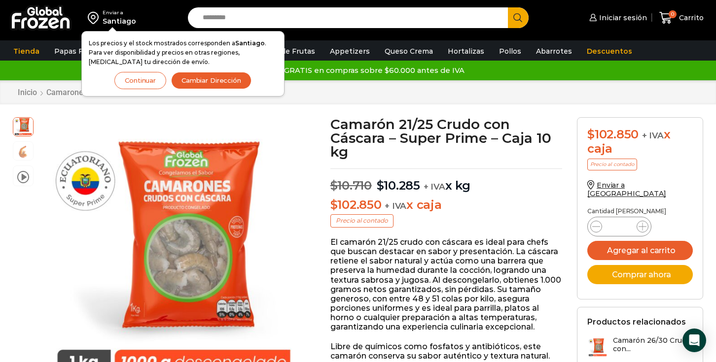 This screenshot has width=716, height=362. Describe the element at coordinates (640, 142) in the screenshot. I see `div: x caja` at that location.